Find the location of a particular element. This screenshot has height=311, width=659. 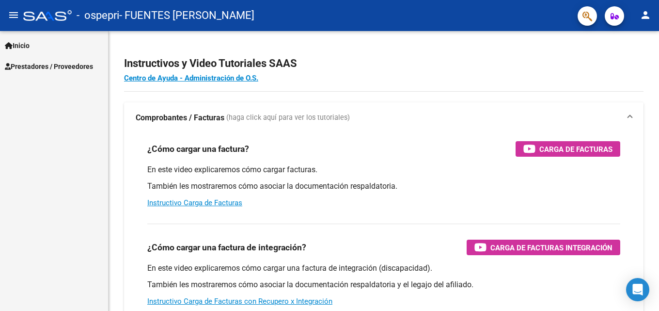

a: Centro de Ayuda - Administración de O.S. is located at coordinates (191, 78).